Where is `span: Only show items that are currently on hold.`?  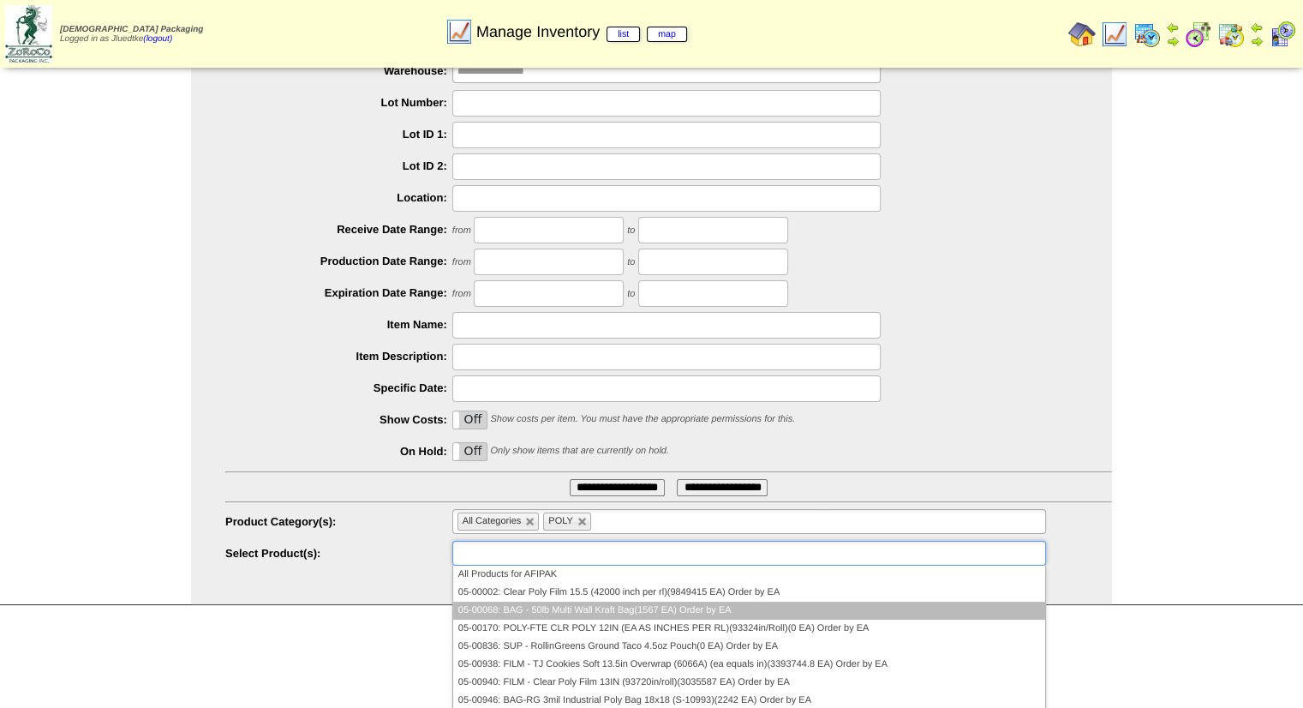 span: Only show items that are currently on hold. is located at coordinates (579, 451).